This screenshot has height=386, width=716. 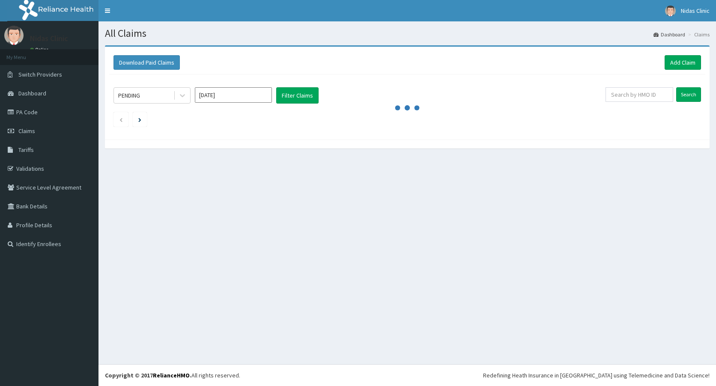 What do you see at coordinates (689, 95) in the screenshot?
I see `input: Search` at bounding box center [689, 95].